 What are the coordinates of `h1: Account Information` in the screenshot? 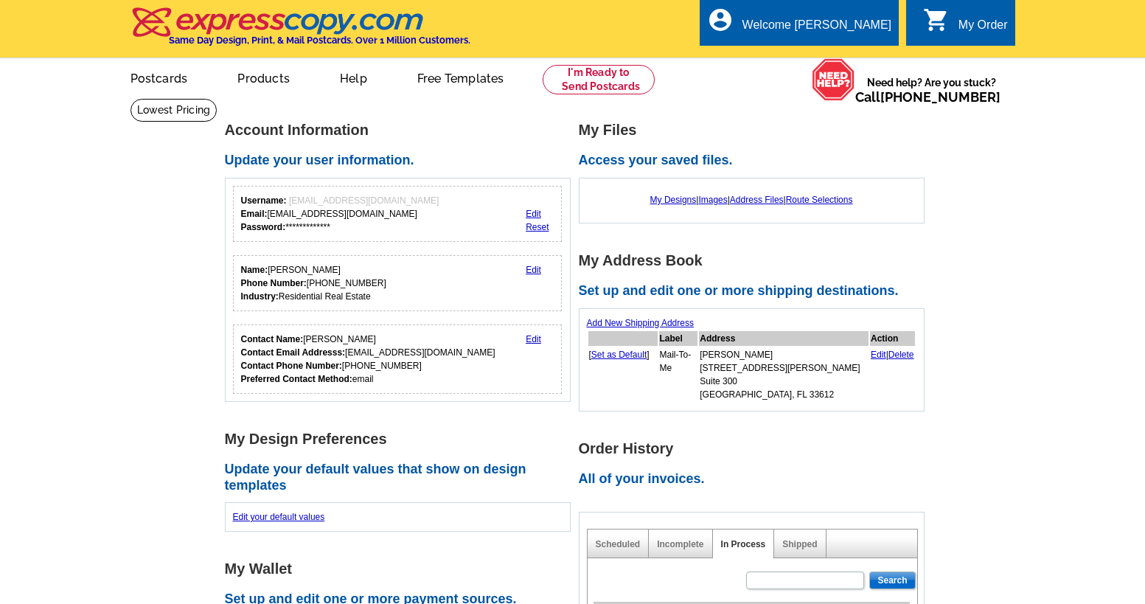 It's located at (402, 130).